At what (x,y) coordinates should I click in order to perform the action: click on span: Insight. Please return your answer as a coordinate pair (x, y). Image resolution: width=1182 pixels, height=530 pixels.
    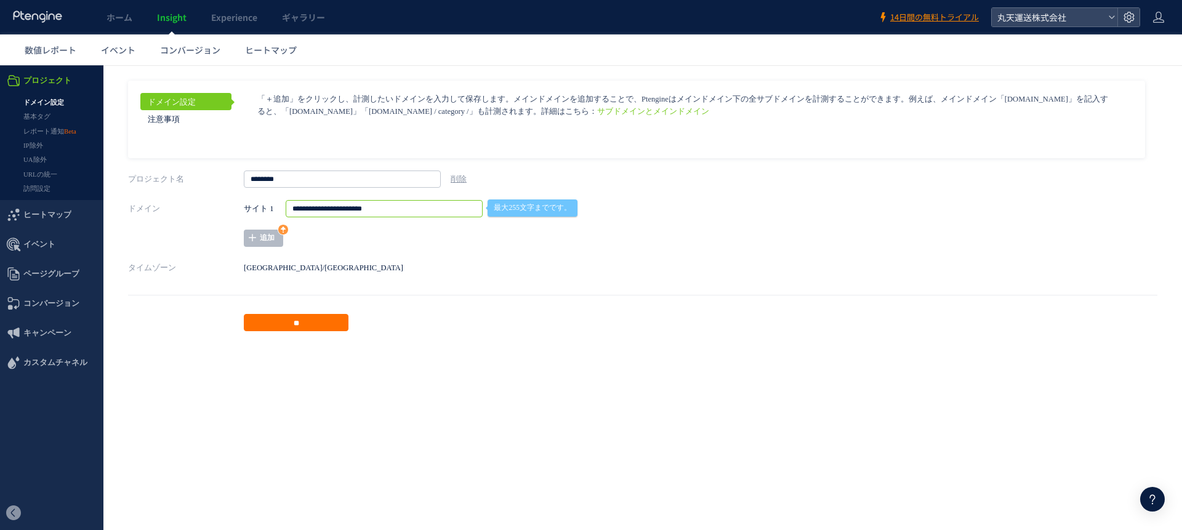
    Looking at the image, I should click on (172, 17).